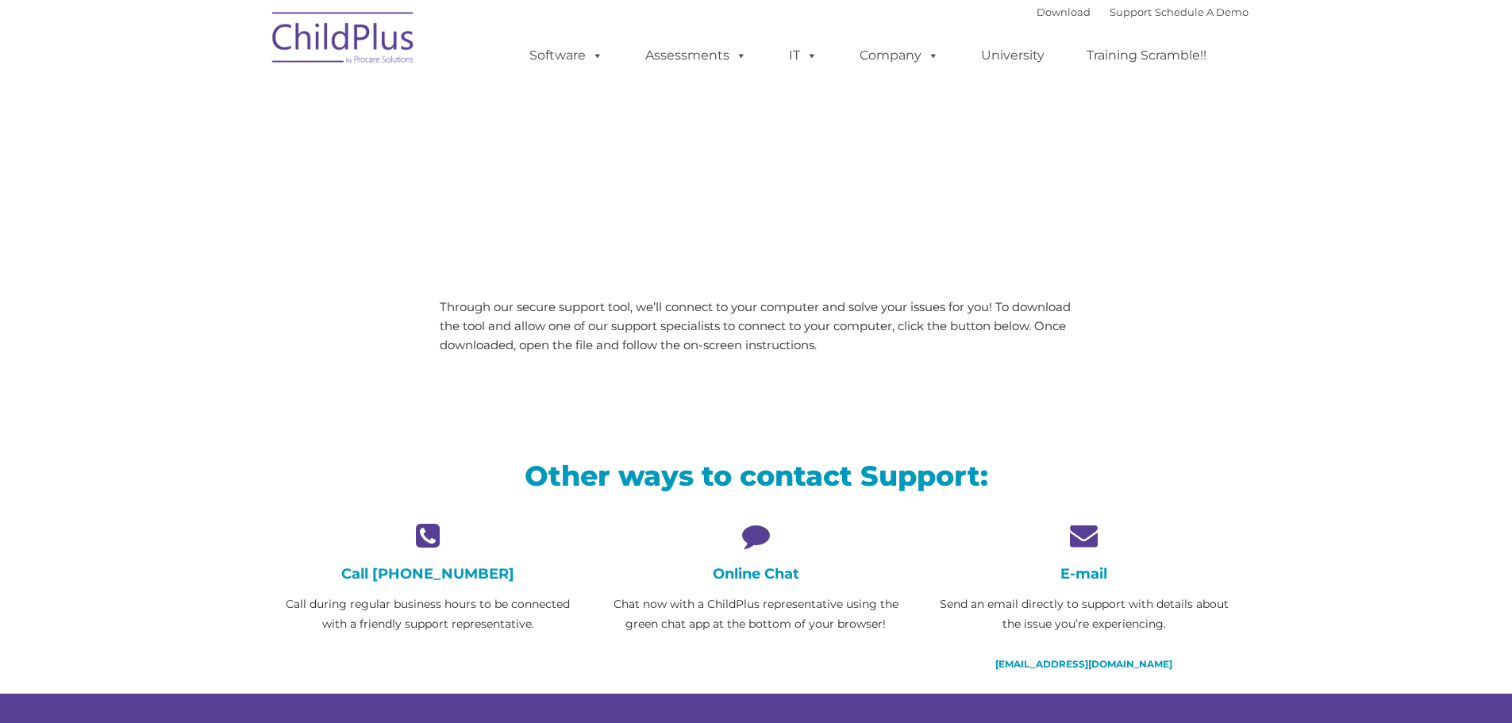 This screenshot has width=1512, height=723. I want to click on a: University, so click(1012, 56).